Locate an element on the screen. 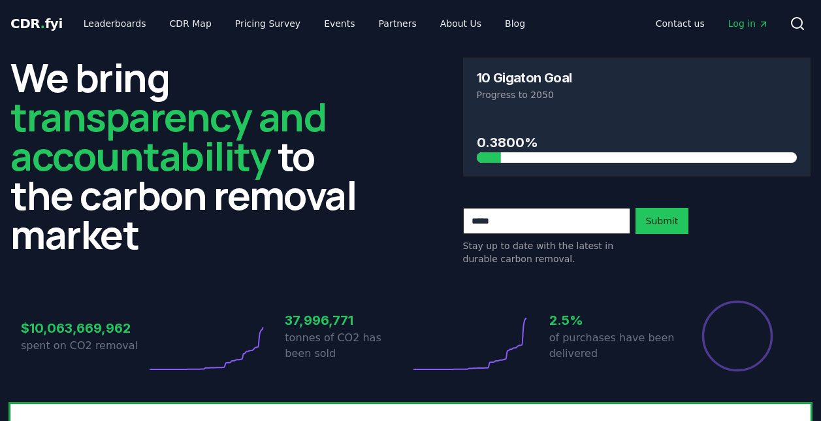 This screenshot has width=821, height=421. h3: 10 Gigaton Goal is located at coordinates (524, 78).